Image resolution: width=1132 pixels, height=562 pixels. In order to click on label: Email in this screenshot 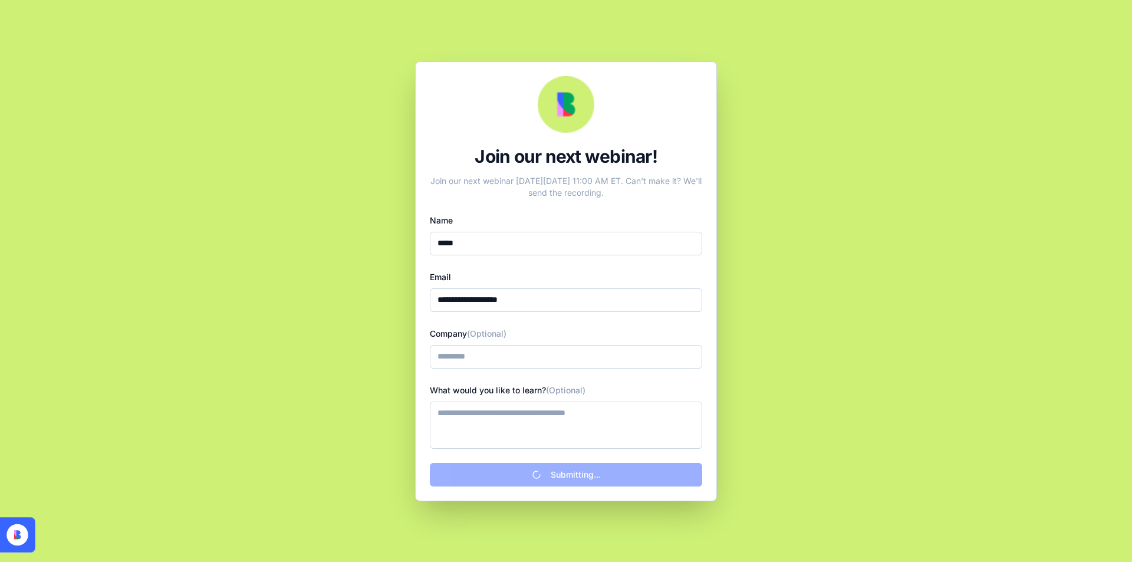, I will do `click(441, 277)`.